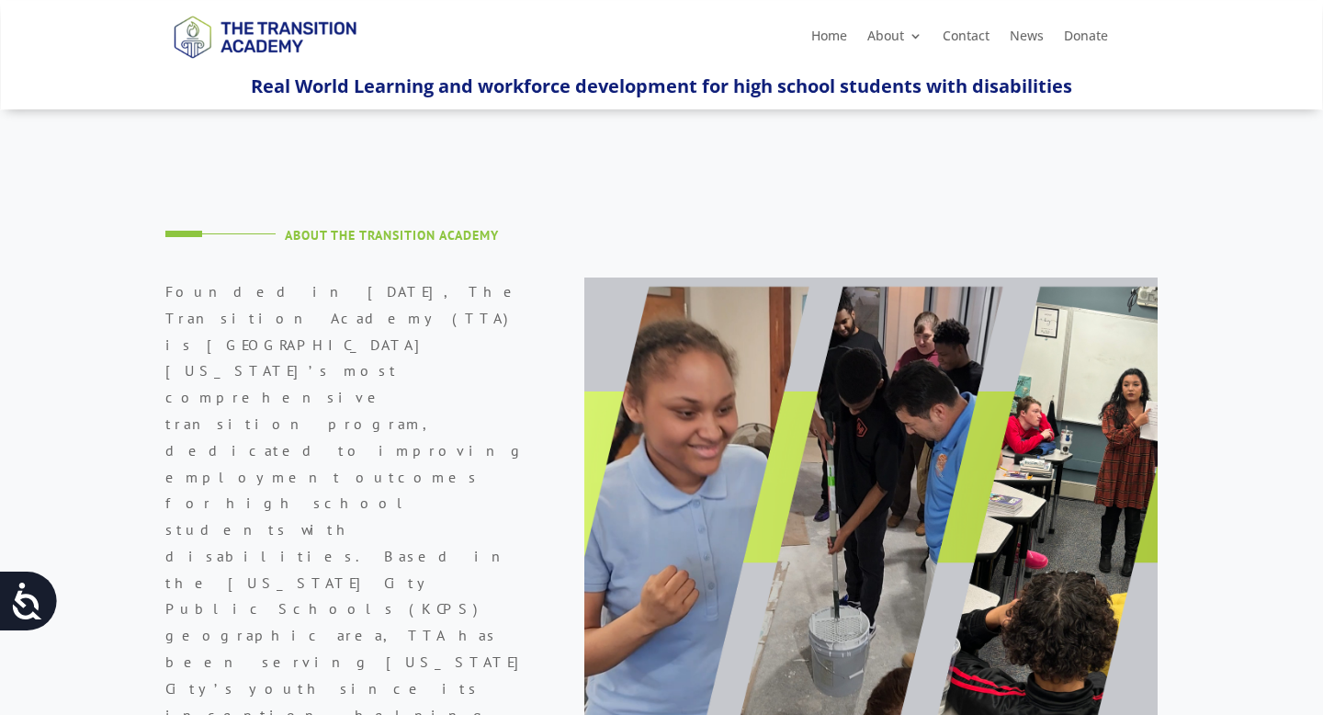 This screenshot has width=1323, height=715. What do you see at coordinates (895, 39) in the screenshot?
I see `a: About` at bounding box center [895, 39].